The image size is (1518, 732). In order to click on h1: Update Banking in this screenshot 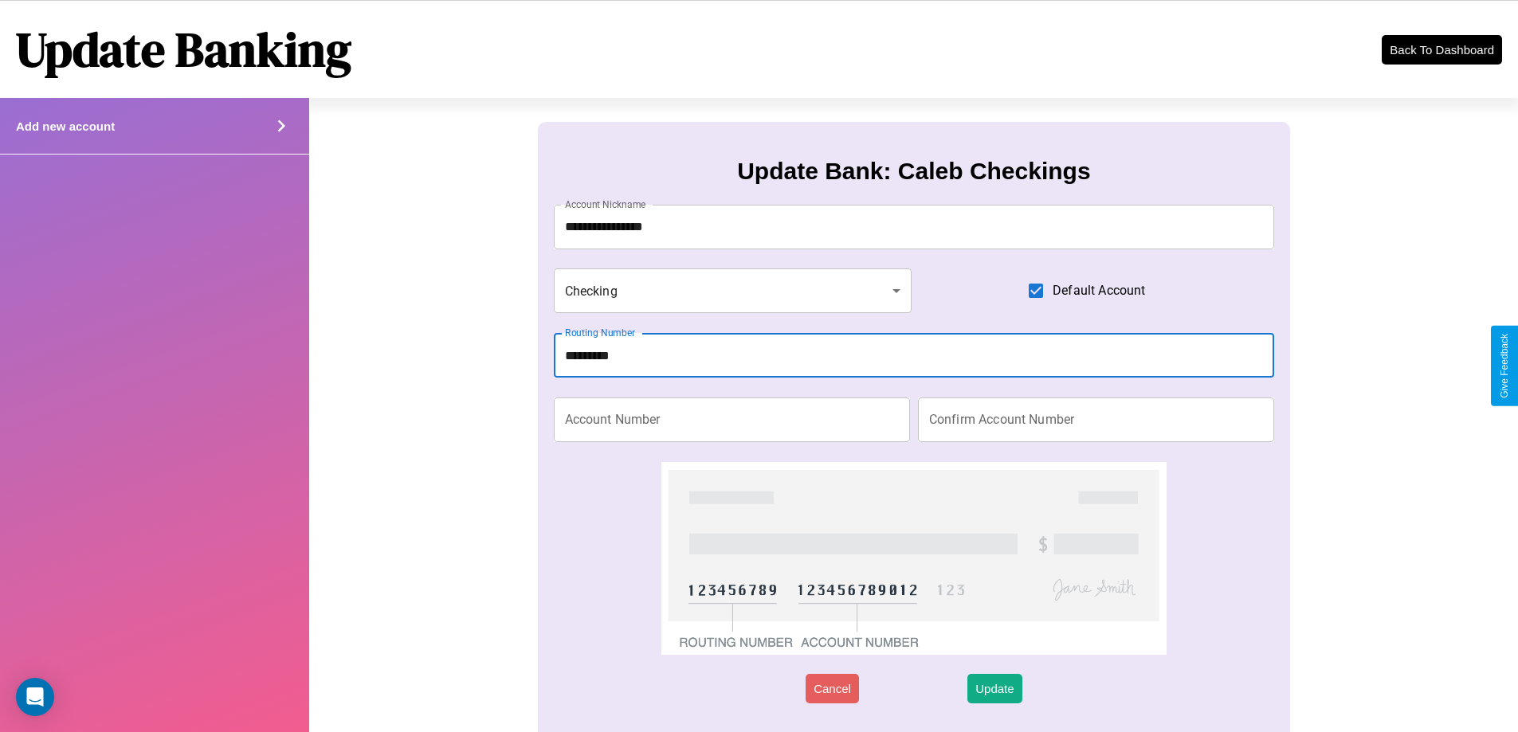, I will do `click(183, 49)`.